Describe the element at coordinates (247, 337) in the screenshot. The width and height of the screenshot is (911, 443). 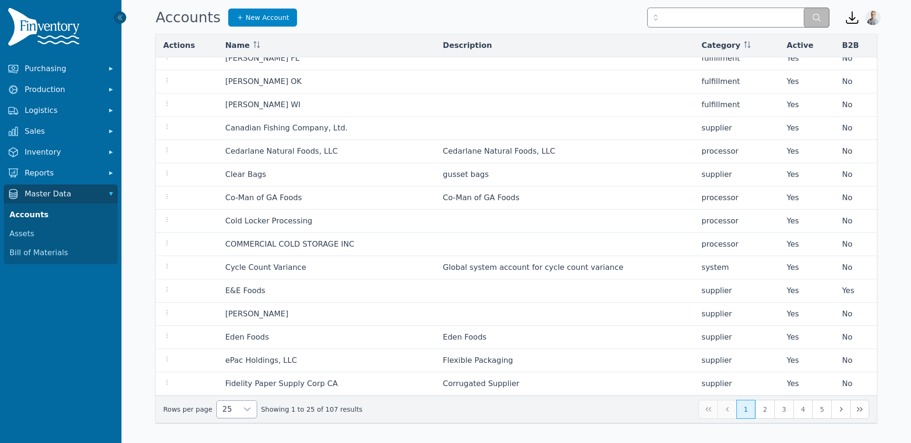
I see `a: Eden Foods` at that location.